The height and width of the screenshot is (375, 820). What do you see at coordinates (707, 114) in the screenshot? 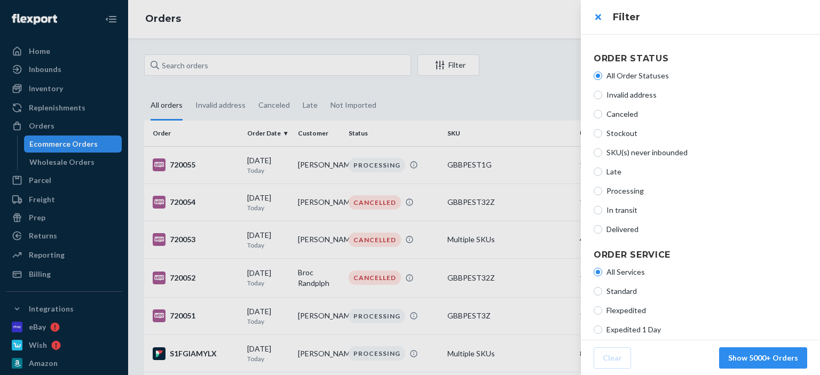
I see `span: Canceled` at bounding box center [707, 114].